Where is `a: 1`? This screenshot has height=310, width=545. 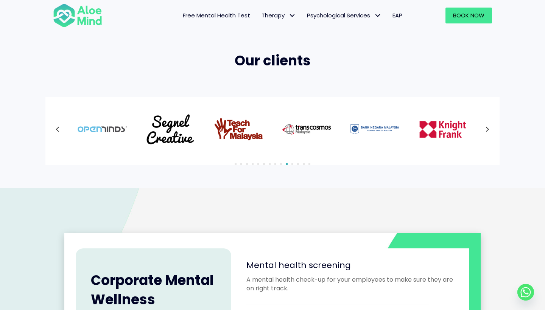 a: 1 is located at coordinates (235, 164).